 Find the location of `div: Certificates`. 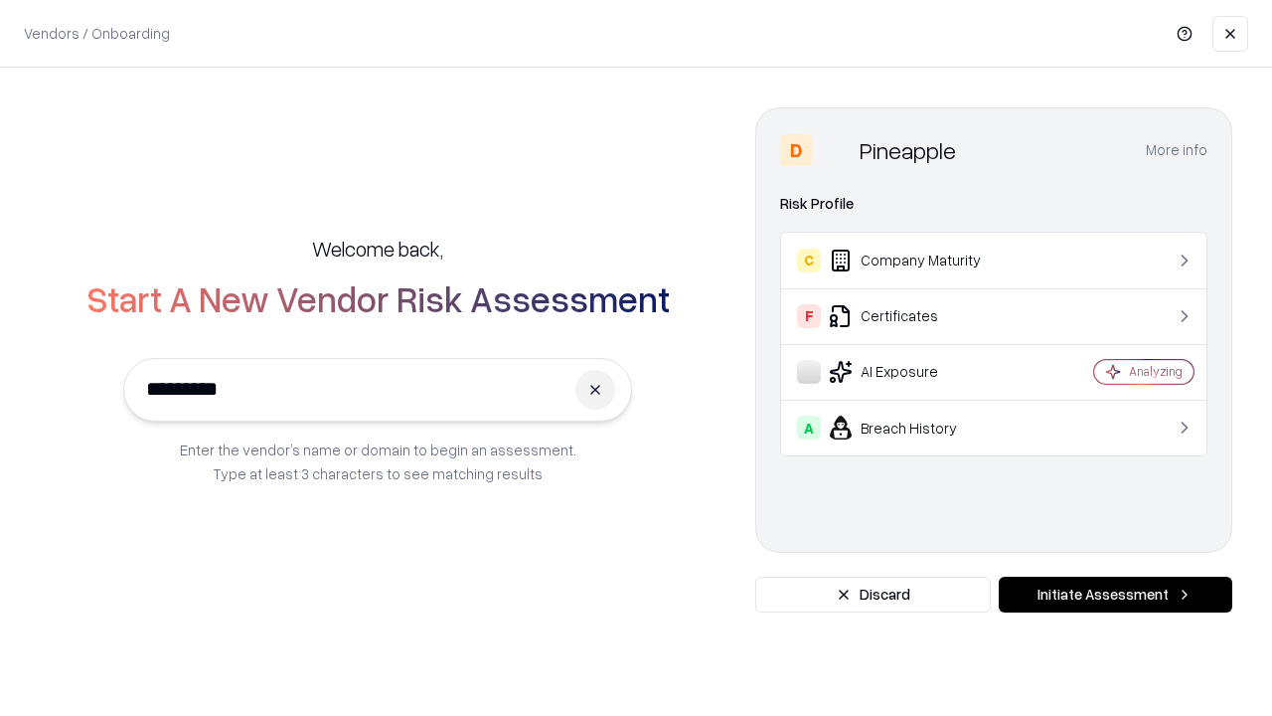

div: Certificates is located at coordinates (915, 316).